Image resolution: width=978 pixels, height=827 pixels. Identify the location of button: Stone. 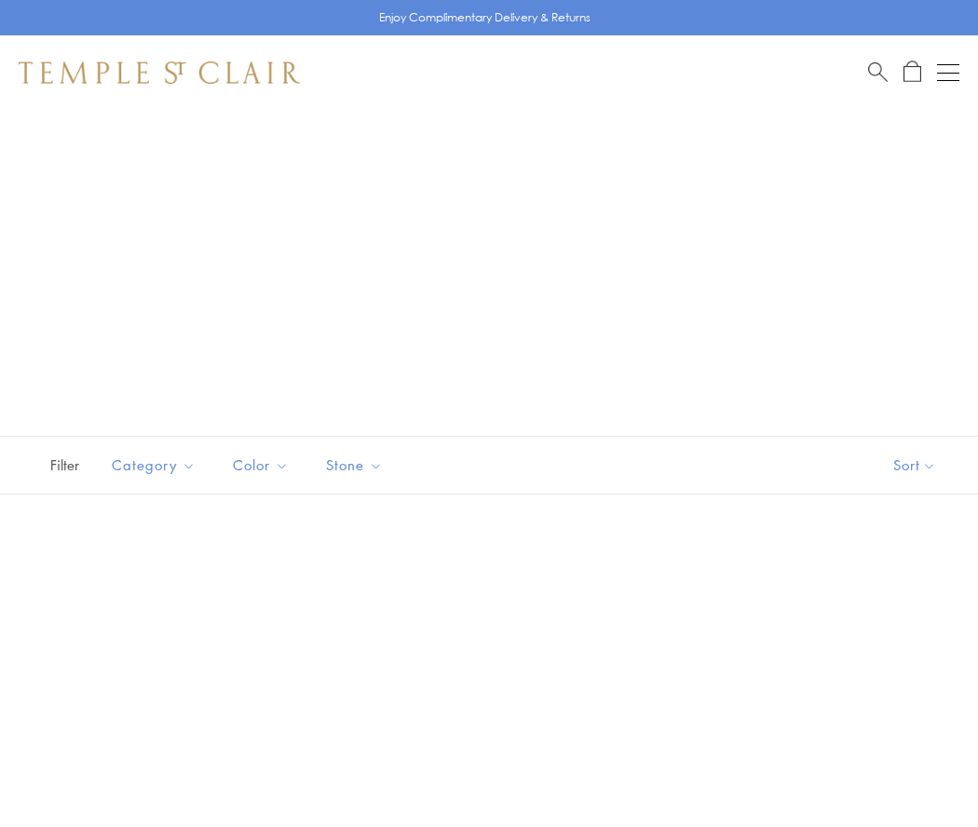
(354, 465).